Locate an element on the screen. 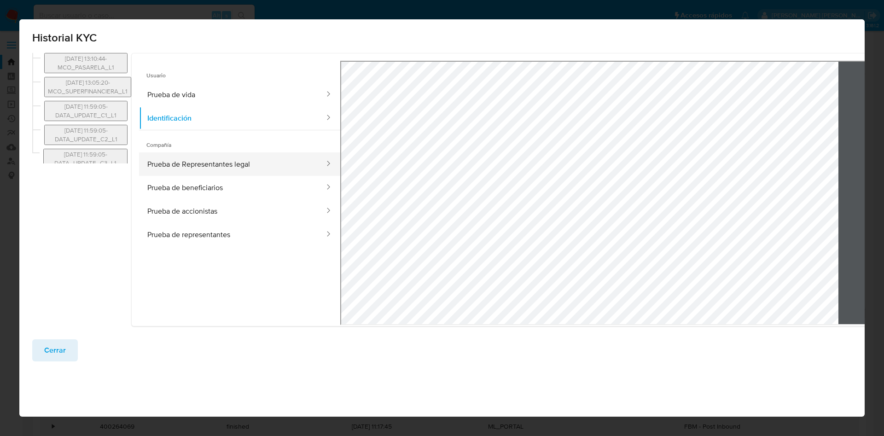 The image size is (884, 436). span: Compañía is located at coordinates (239, 141).